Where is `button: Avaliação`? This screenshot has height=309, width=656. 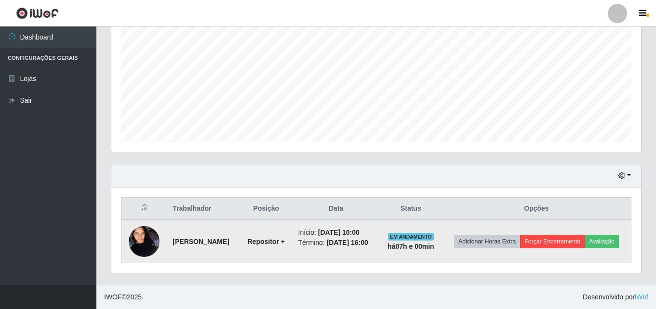
button: Avaliação is located at coordinates (602, 242).